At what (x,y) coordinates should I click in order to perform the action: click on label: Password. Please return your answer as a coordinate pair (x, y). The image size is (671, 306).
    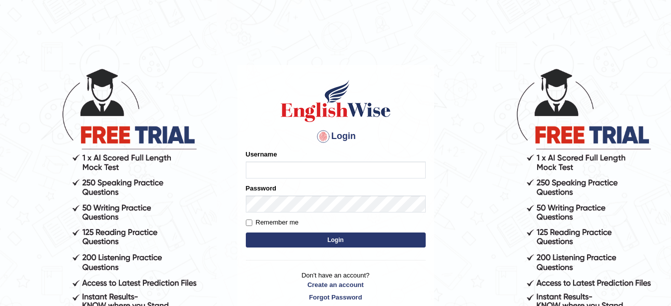
    Looking at the image, I should click on (261, 188).